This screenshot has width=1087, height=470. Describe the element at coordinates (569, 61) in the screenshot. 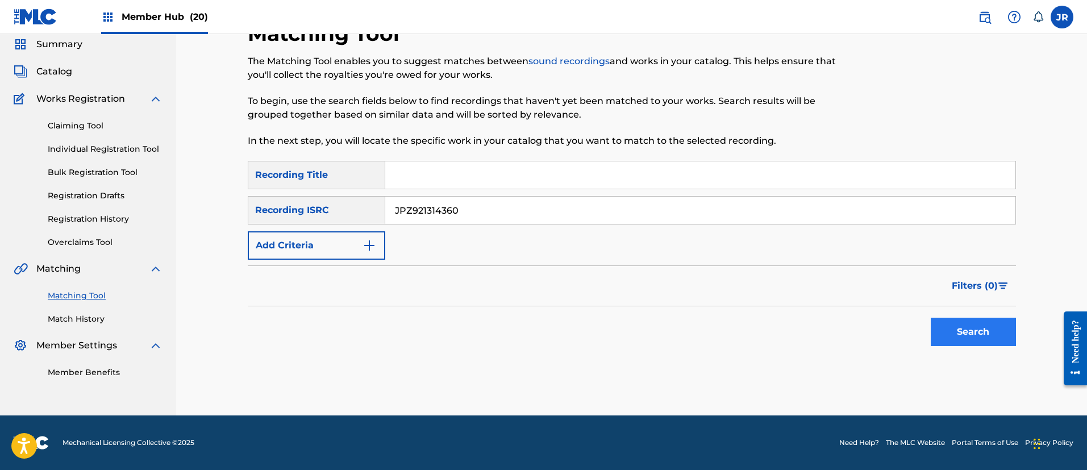

I see `a: sound recordings` at that location.